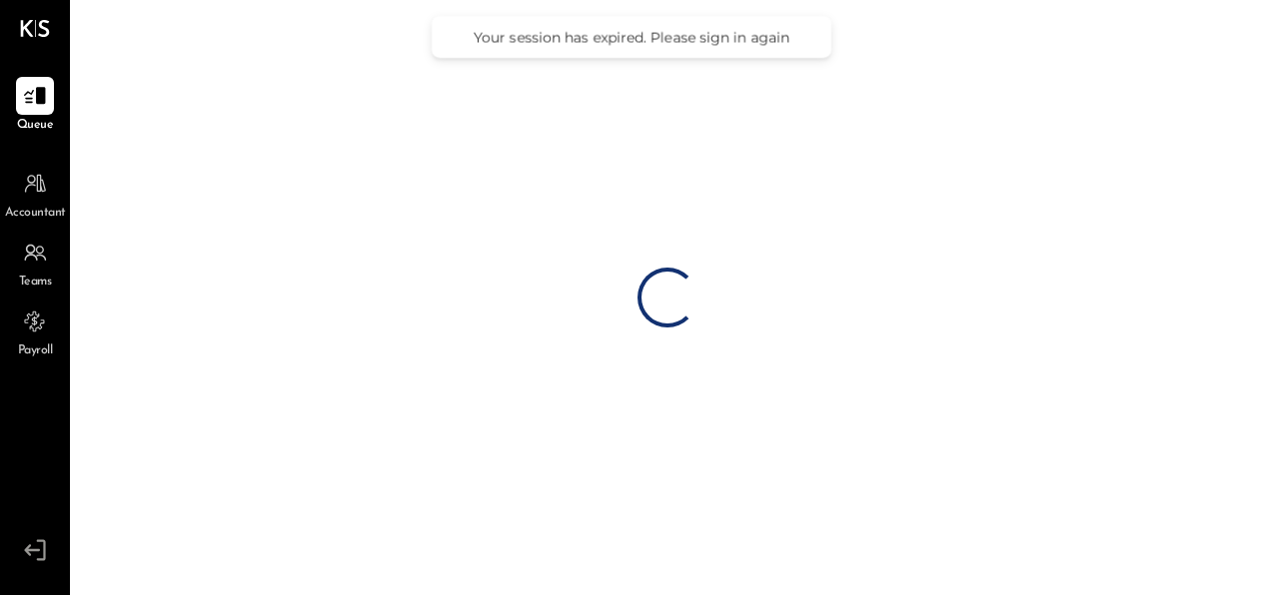  What do you see at coordinates (35, 332) in the screenshot?
I see `a: Payroll` at bounding box center [35, 332].